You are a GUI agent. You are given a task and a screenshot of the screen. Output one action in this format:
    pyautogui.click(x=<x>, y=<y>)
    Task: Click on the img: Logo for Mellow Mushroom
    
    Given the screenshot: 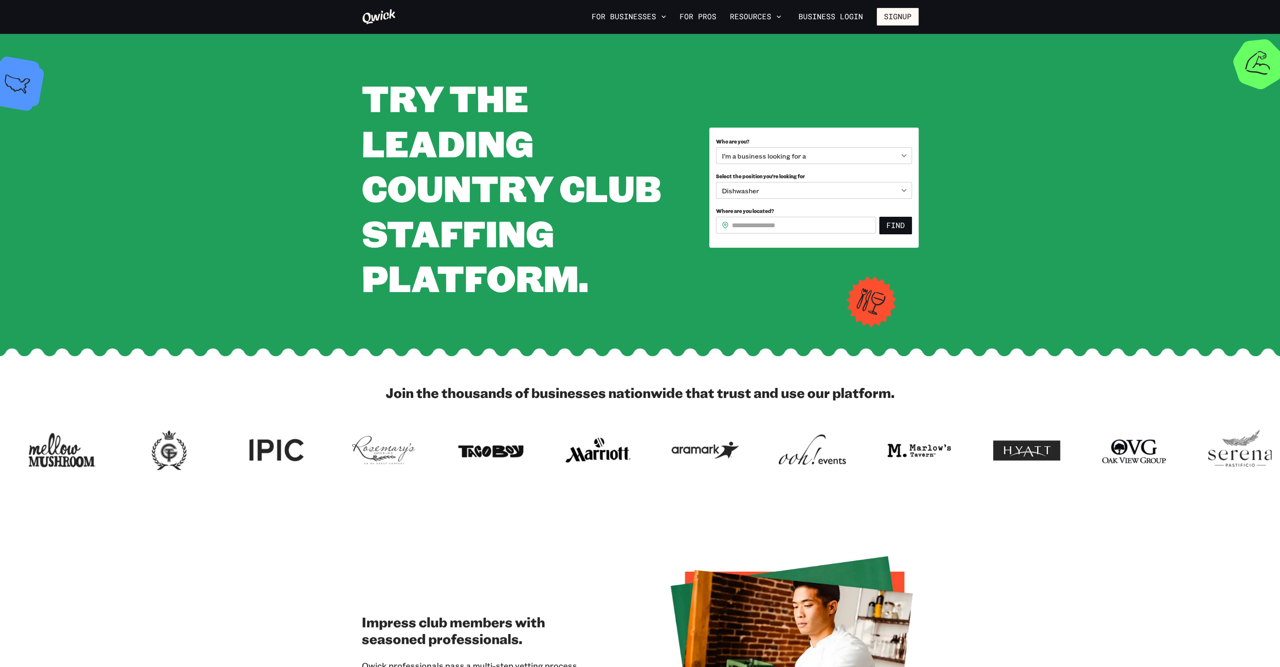 What is the action you would take?
    pyautogui.click(x=62, y=450)
    